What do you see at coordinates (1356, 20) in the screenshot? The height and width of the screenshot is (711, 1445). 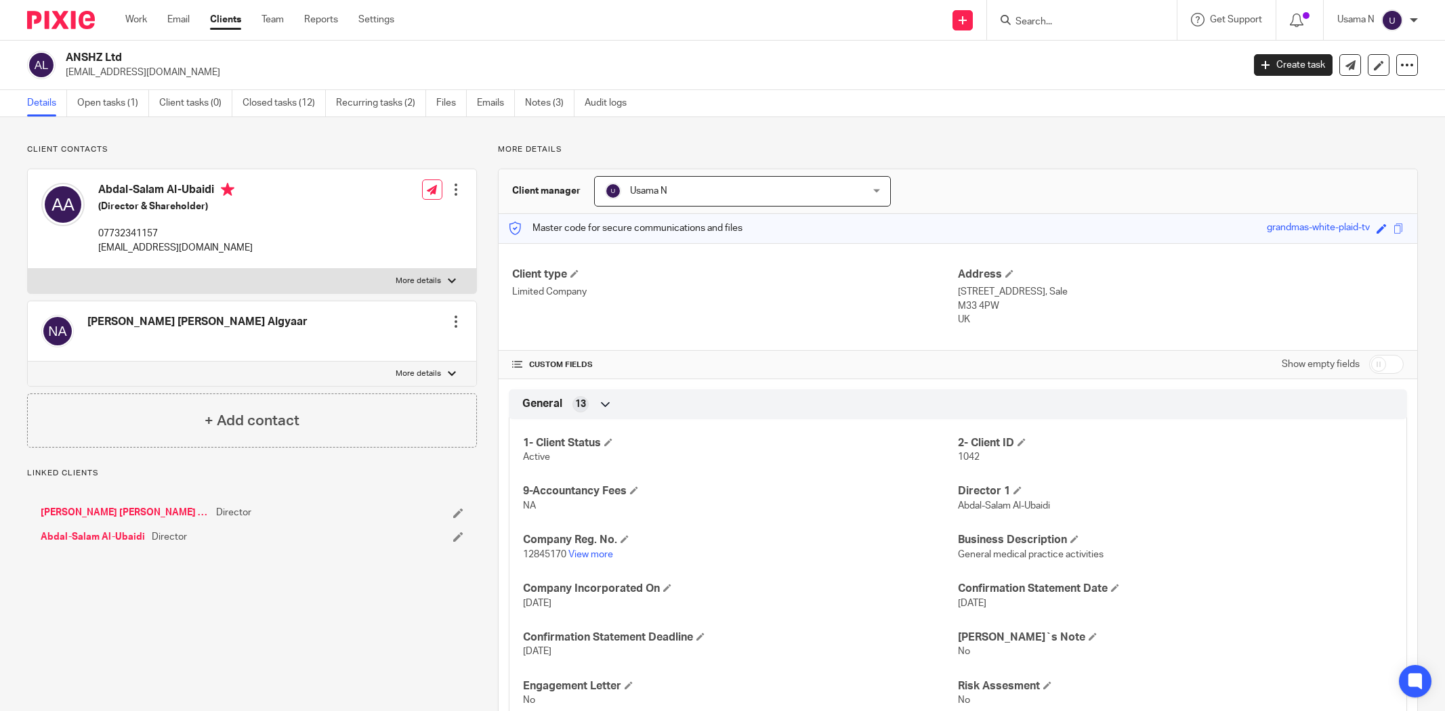 I see `p: Usama N` at bounding box center [1356, 20].